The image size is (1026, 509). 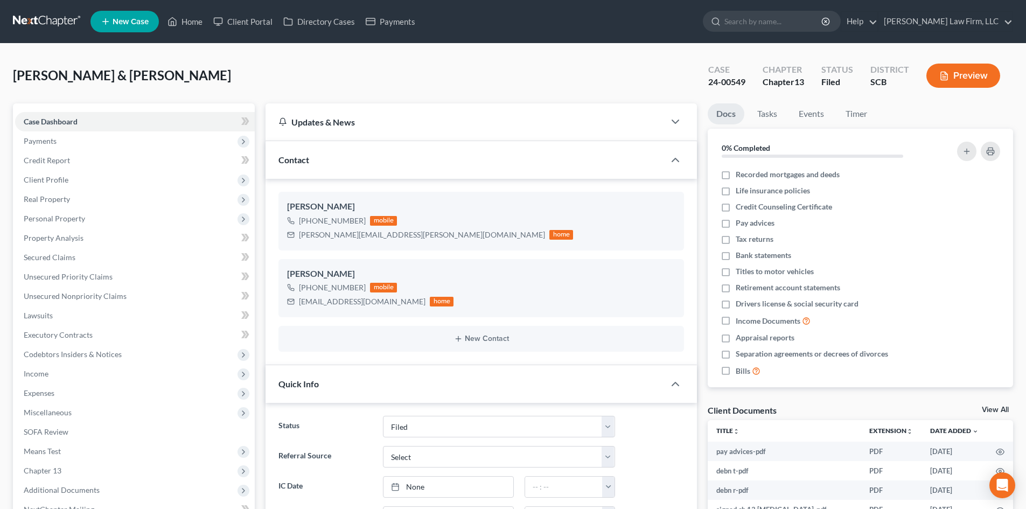 I want to click on span: Contact, so click(x=294, y=159).